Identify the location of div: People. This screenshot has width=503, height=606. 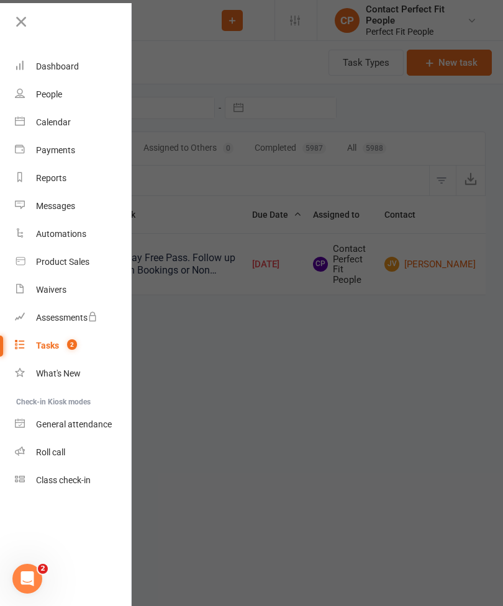
(49, 94).